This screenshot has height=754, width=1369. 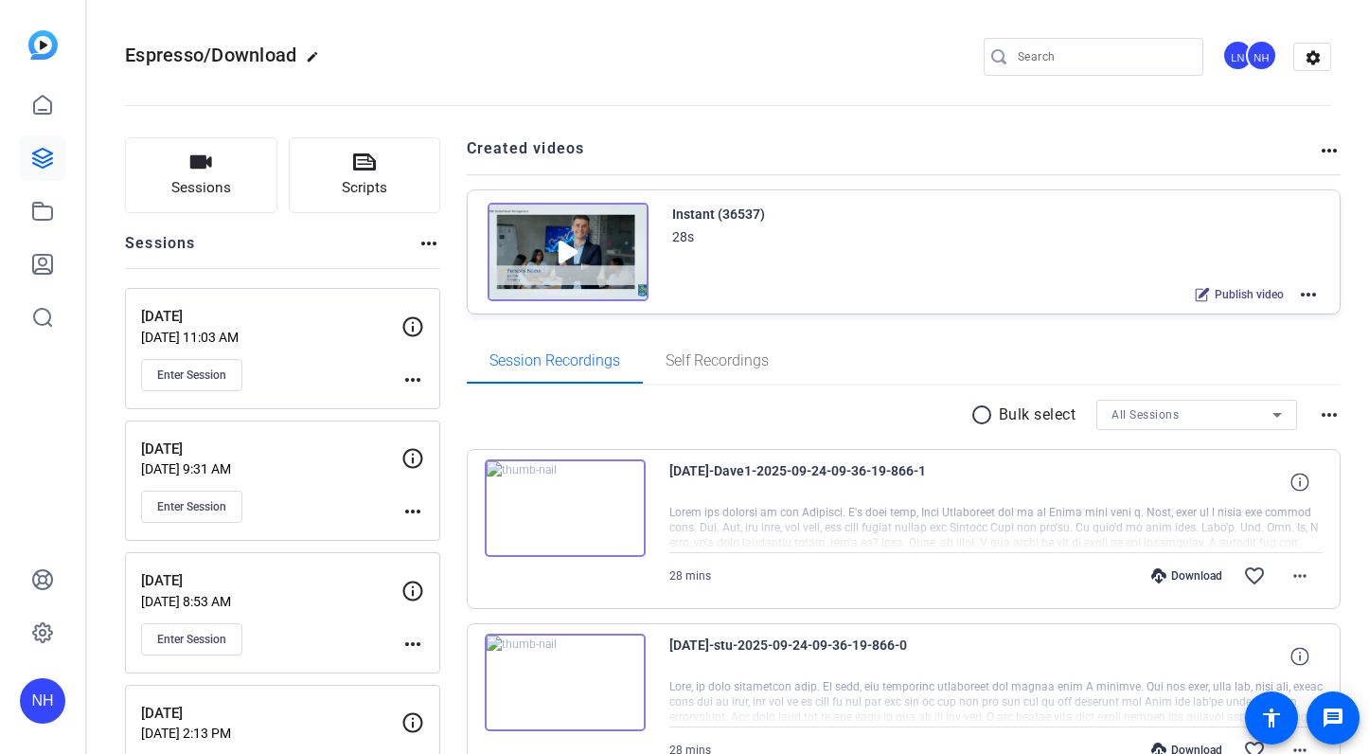 I want to click on mat-icon: radio_button_unchecked, so click(x=985, y=415).